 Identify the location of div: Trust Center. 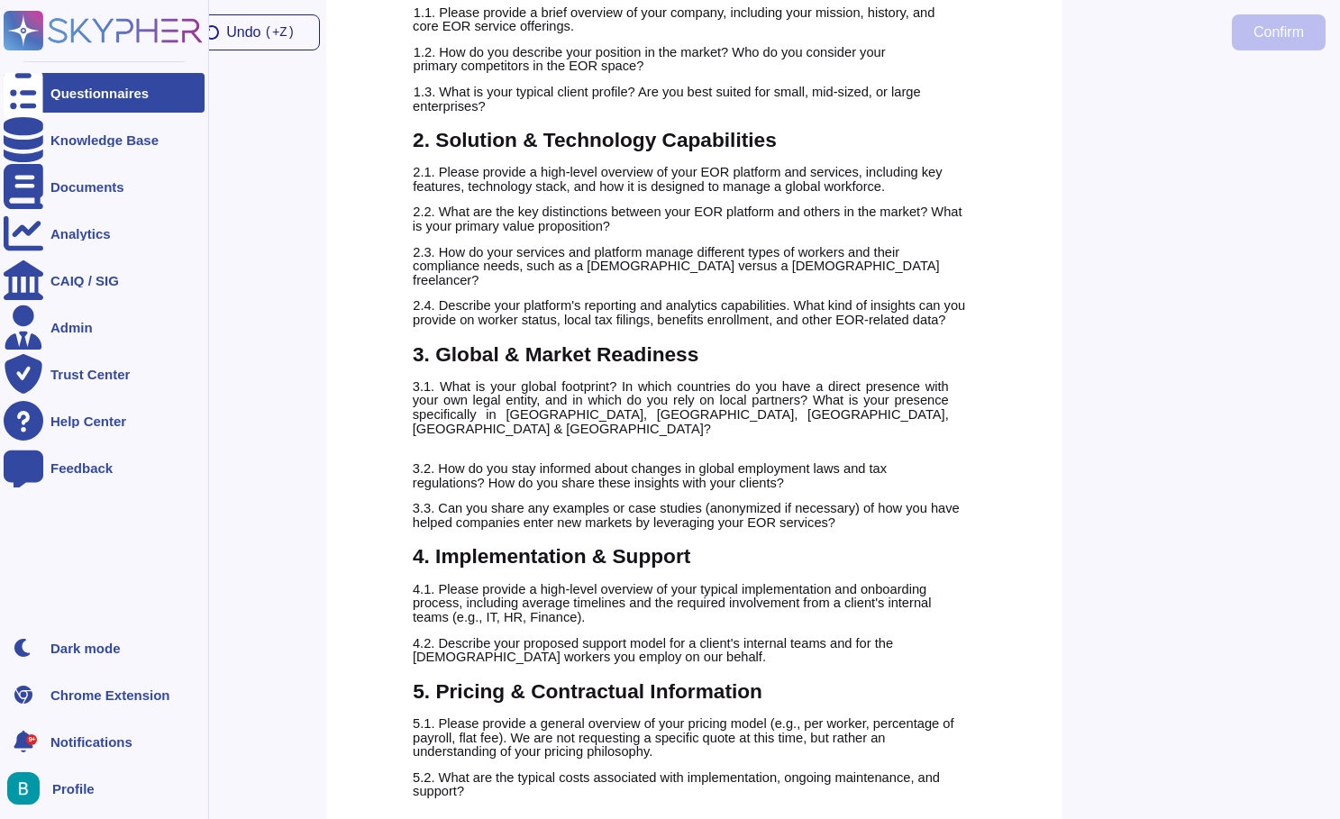
(90, 374).